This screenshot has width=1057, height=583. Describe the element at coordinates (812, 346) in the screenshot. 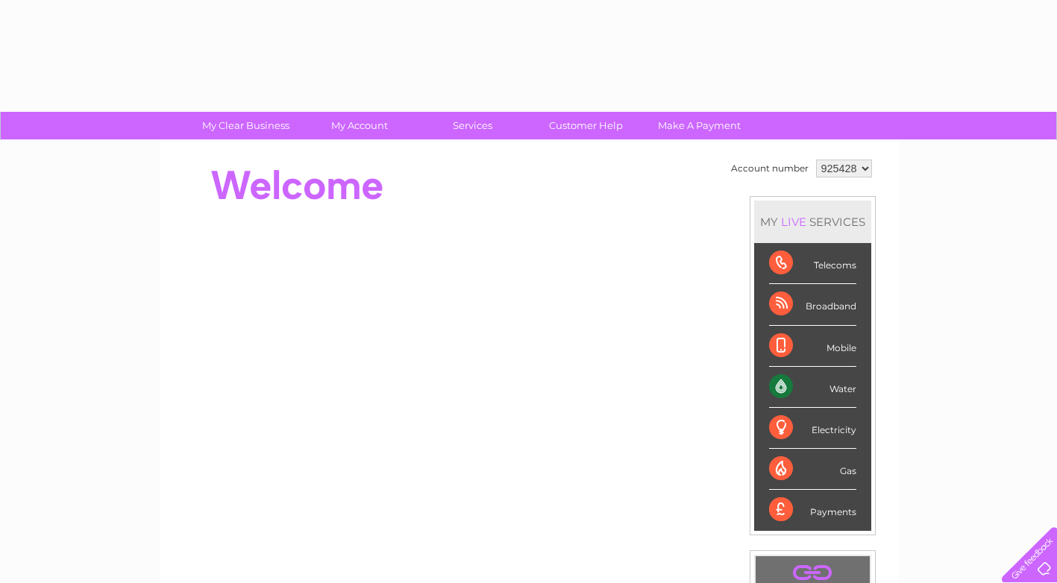

I see `div: Mobile` at that location.